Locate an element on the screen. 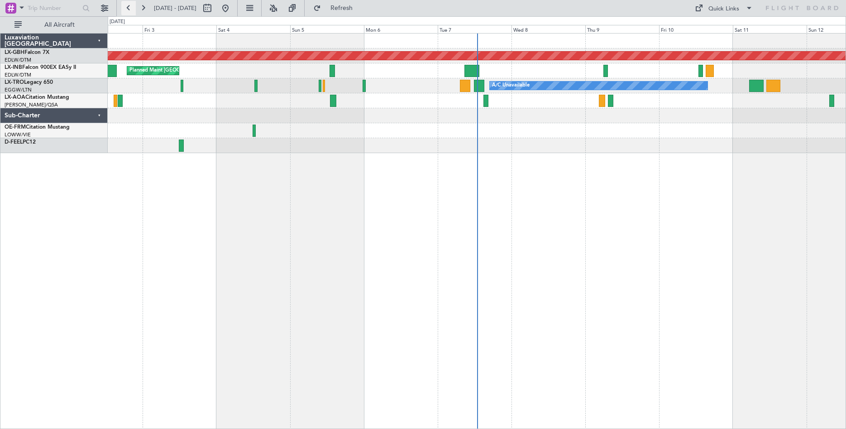 The height and width of the screenshot is (429, 846). a: D-FEELPC12 is located at coordinates (20, 142).